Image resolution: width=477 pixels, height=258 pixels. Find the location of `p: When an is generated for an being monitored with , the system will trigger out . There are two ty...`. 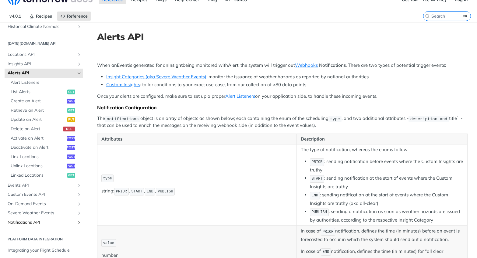

p: When an is generated for an being monitored with , the system will trigger out . There are two ty... is located at coordinates (282, 65).